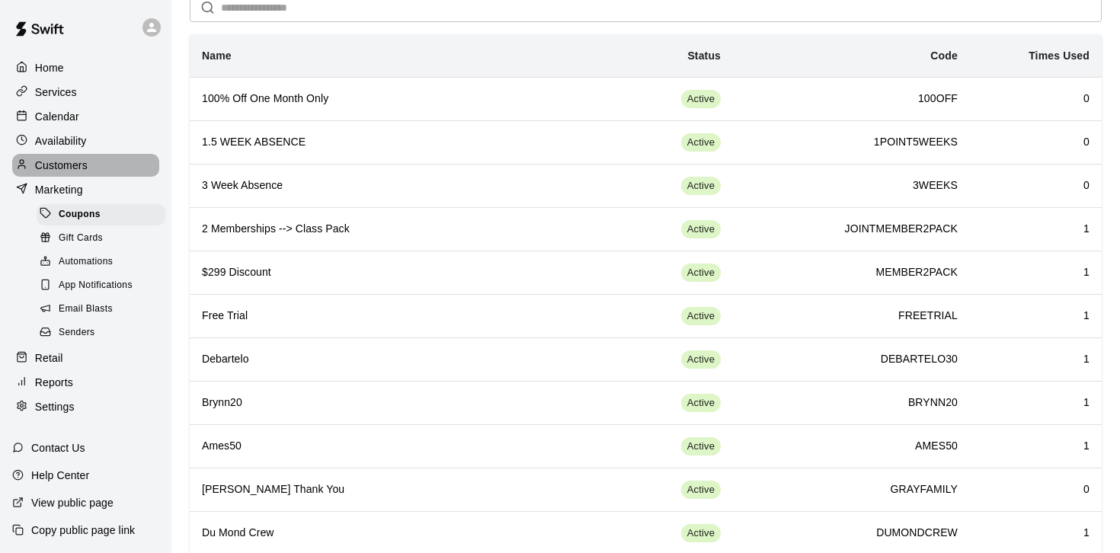 The width and height of the screenshot is (1120, 553). What do you see at coordinates (101, 215) in the screenshot?
I see `div: Coupons` at bounding box center [101, 215].